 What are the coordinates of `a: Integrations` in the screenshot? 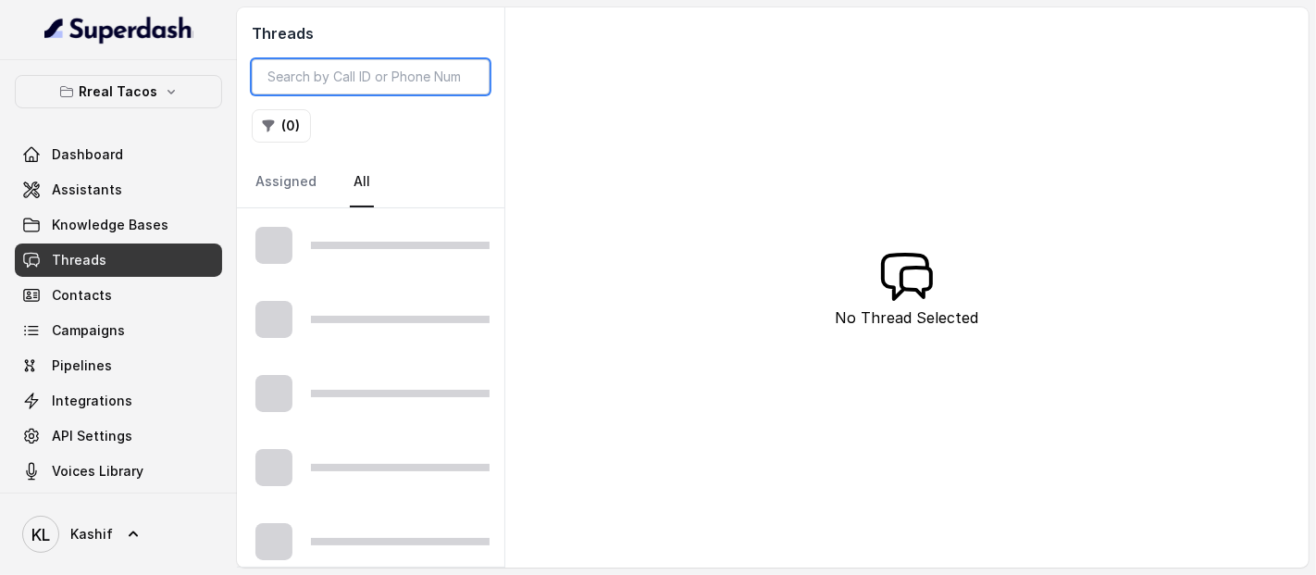 It's located at (118, 401).